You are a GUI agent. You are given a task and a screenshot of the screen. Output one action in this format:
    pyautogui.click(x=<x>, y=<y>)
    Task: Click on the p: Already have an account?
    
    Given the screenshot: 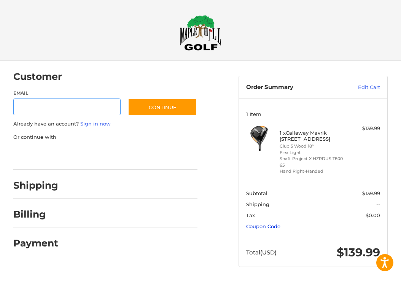 What is the action you would take?
    pyautogui.click(x=105, y=124)
    